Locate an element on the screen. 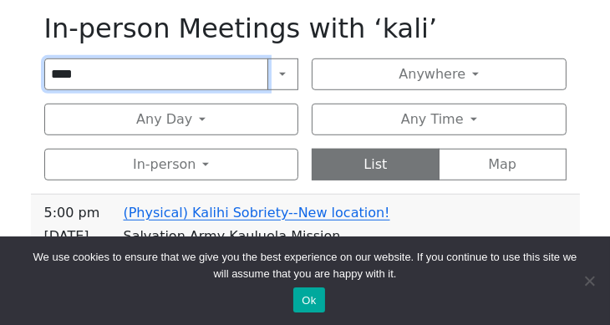 The image size is (610, 325). span: No is located at coordinates (589, 281).